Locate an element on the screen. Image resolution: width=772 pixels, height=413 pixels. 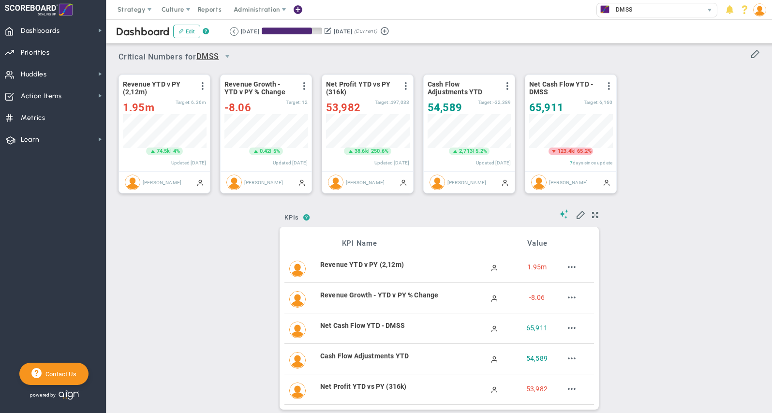
span: 6,357,641 is located at coordinates (198, 102).